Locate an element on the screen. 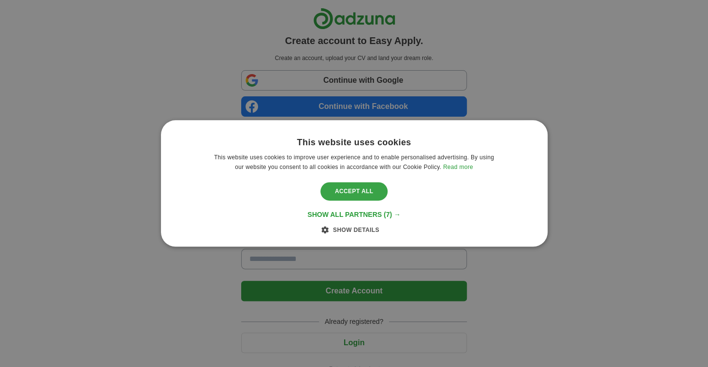  span: (7) → is located at coordinates (392, 215).